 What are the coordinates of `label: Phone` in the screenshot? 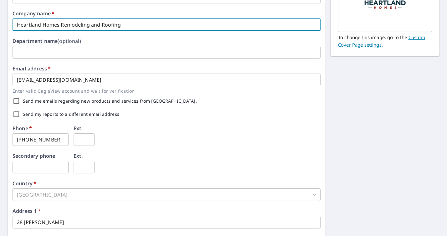 It's located at (22, 128).